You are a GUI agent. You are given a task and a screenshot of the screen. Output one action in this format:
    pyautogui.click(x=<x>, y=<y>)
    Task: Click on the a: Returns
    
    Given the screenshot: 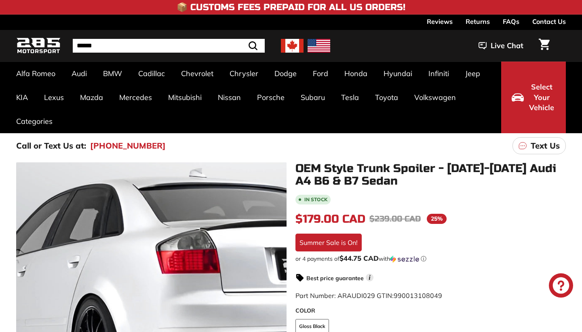 What is the action you would take?
    pyautogui.click(x=478, y=21)
    